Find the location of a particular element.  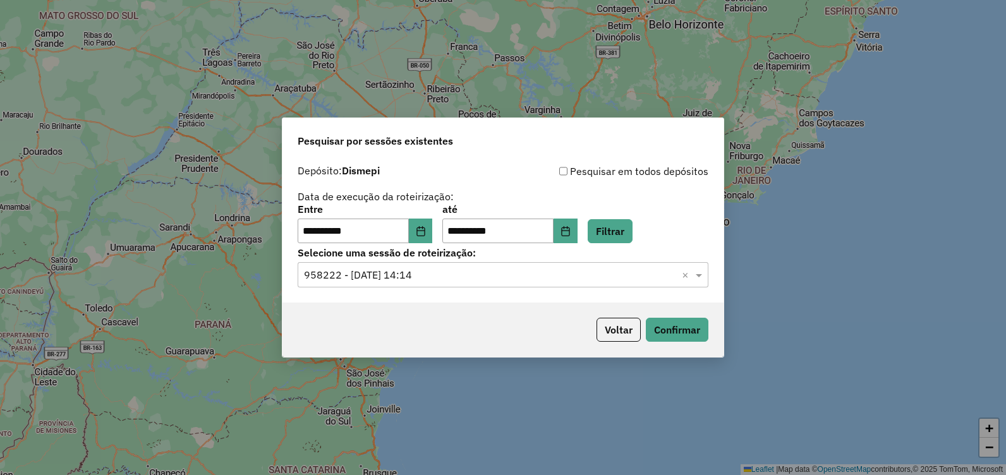

label: Depósito: is located at coordinates (339, 171).